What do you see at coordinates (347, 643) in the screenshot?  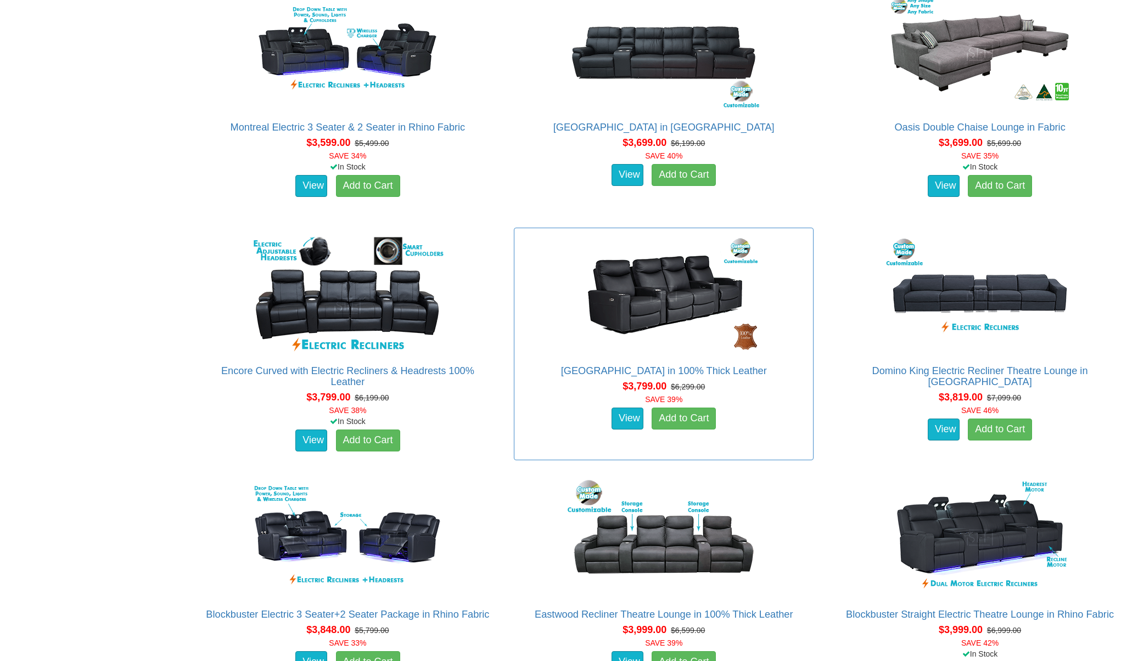 I see `font: SAVE 33%` at bounding box center [347, 643].